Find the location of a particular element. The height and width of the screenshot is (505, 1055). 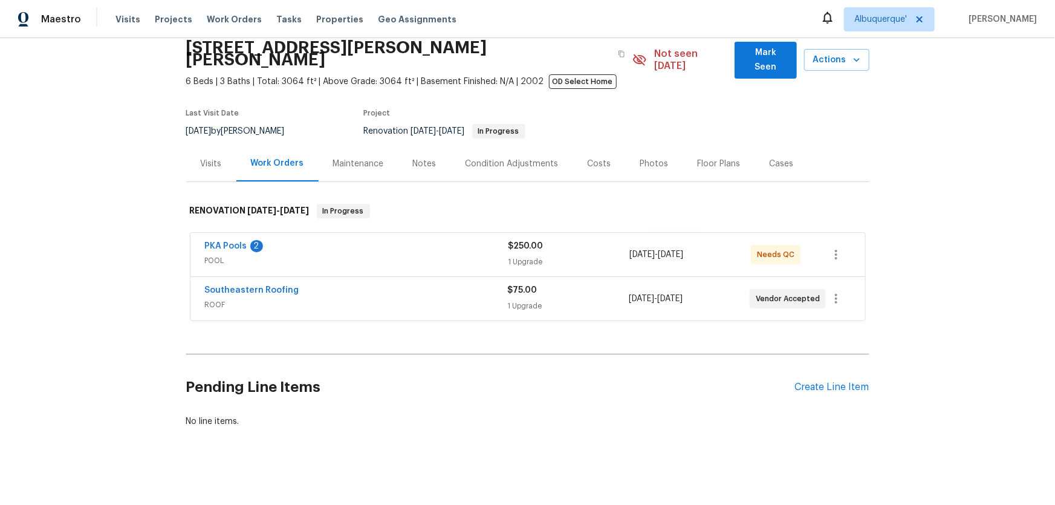

span: Maestro is located at coordinates (61, 19).